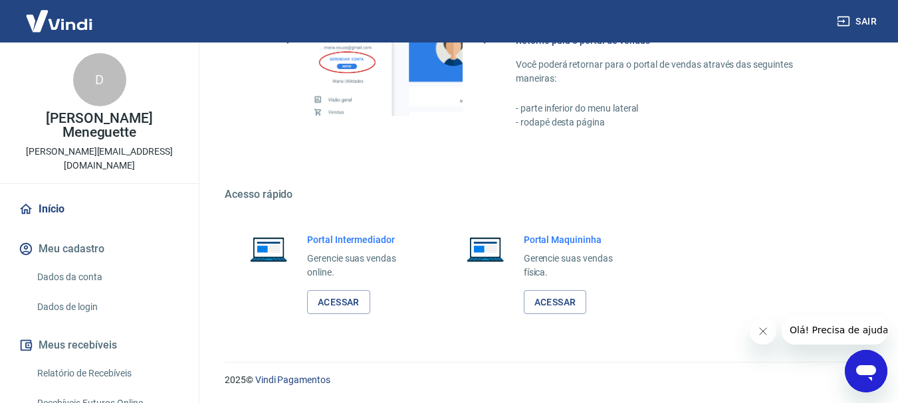 This screenshot has width=898, height=403. Describe the element at coordinates (99, 249) in the screenshot. I see `button: Meu cadastro` at that location.